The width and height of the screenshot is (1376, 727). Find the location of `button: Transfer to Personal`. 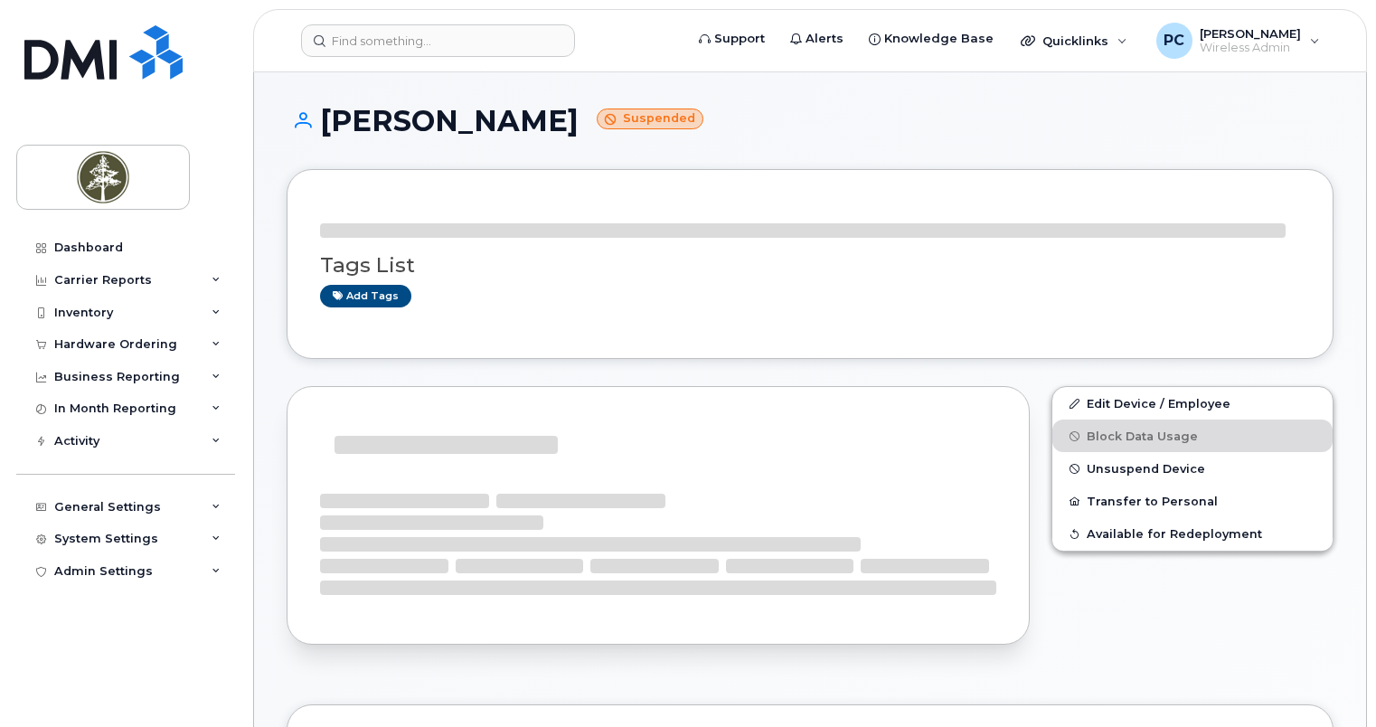

button: Transfer to Personal is located at coordinates (1192, 501).